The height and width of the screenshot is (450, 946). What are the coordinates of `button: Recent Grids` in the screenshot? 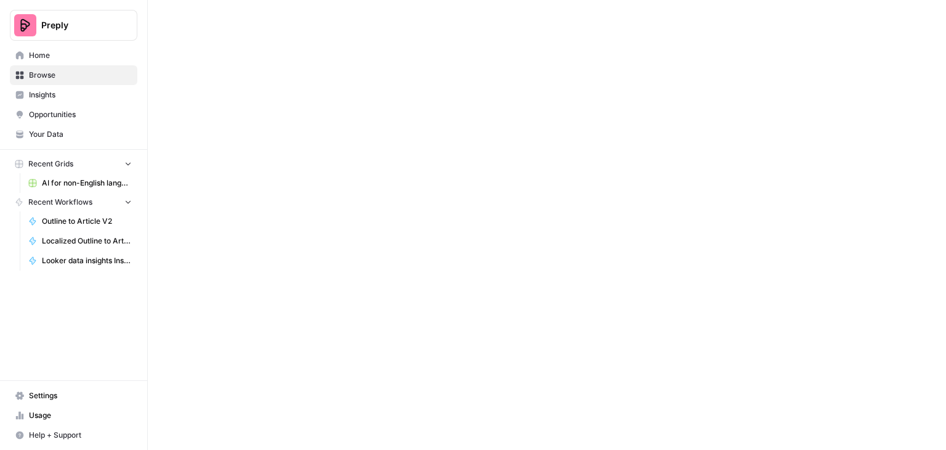 It's located at (73, 164).